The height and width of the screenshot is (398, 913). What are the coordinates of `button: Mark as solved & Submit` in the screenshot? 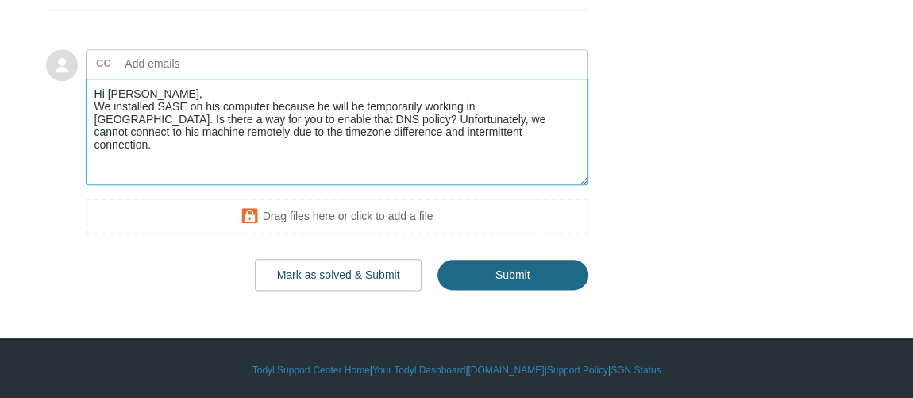 It's located at (338, 275).